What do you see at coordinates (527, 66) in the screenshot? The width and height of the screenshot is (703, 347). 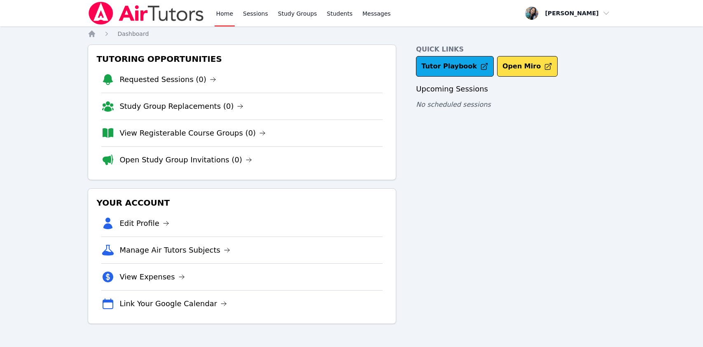 I see `button: Open Miro` at bounding box center [527, 66].